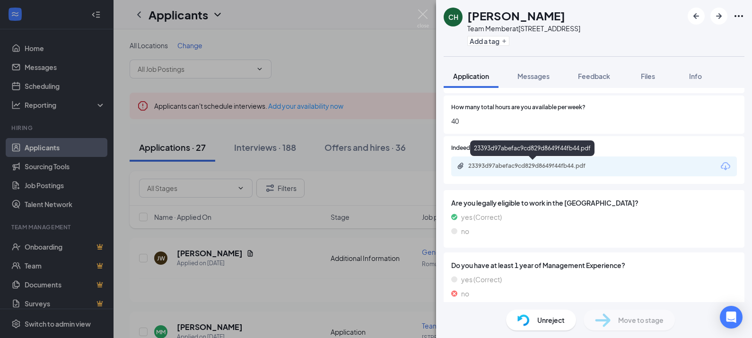  What do you see at coordinates (518, 107) in the screenshot?
I see `span: How many total hours are you available per week?` at bounding box center [518, 107].